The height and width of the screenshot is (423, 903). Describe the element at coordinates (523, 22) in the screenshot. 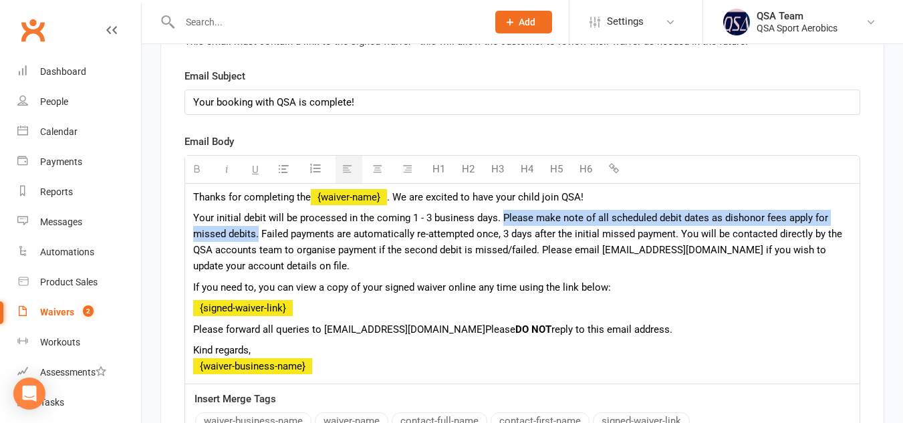

I see `button: Add` at that location.